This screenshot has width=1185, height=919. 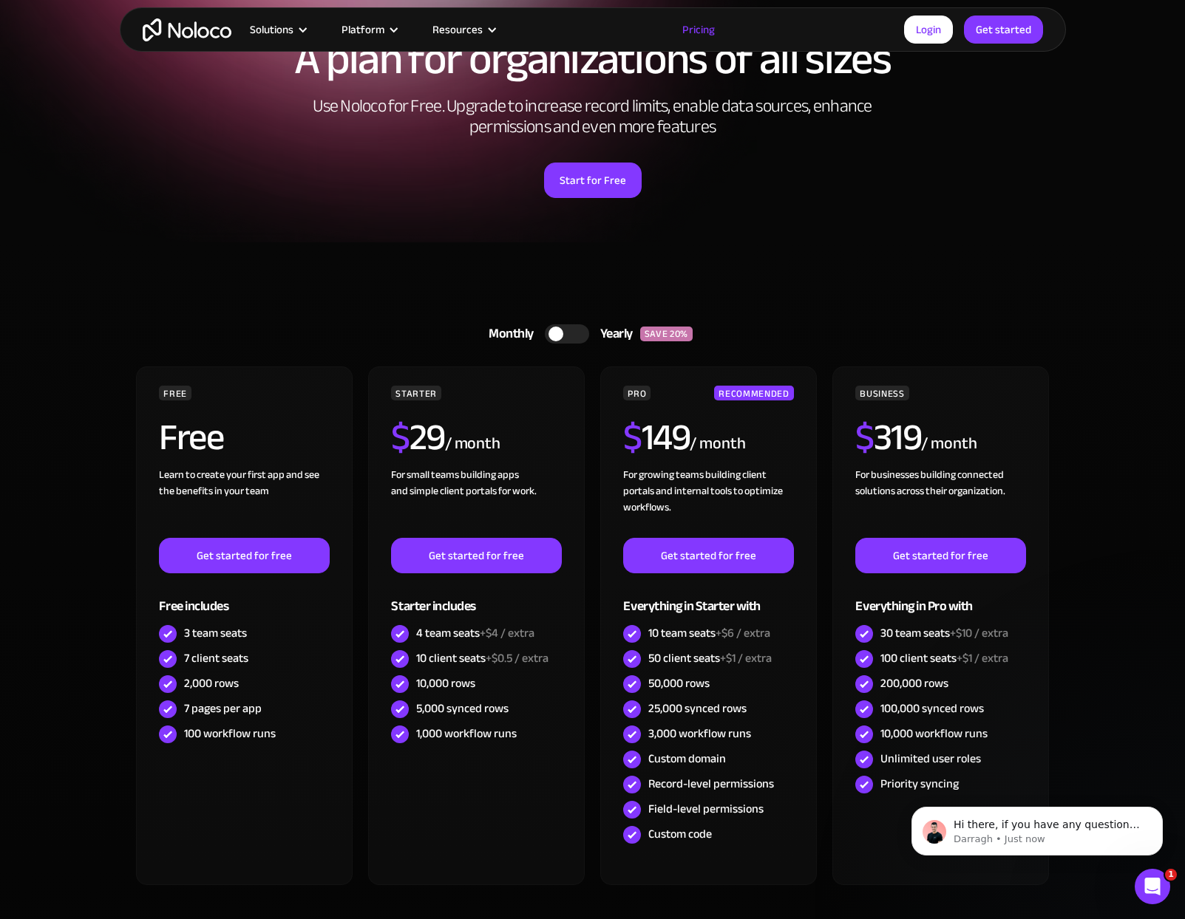 I want to click on div: 100 client seats, so click(x=944, y=658).